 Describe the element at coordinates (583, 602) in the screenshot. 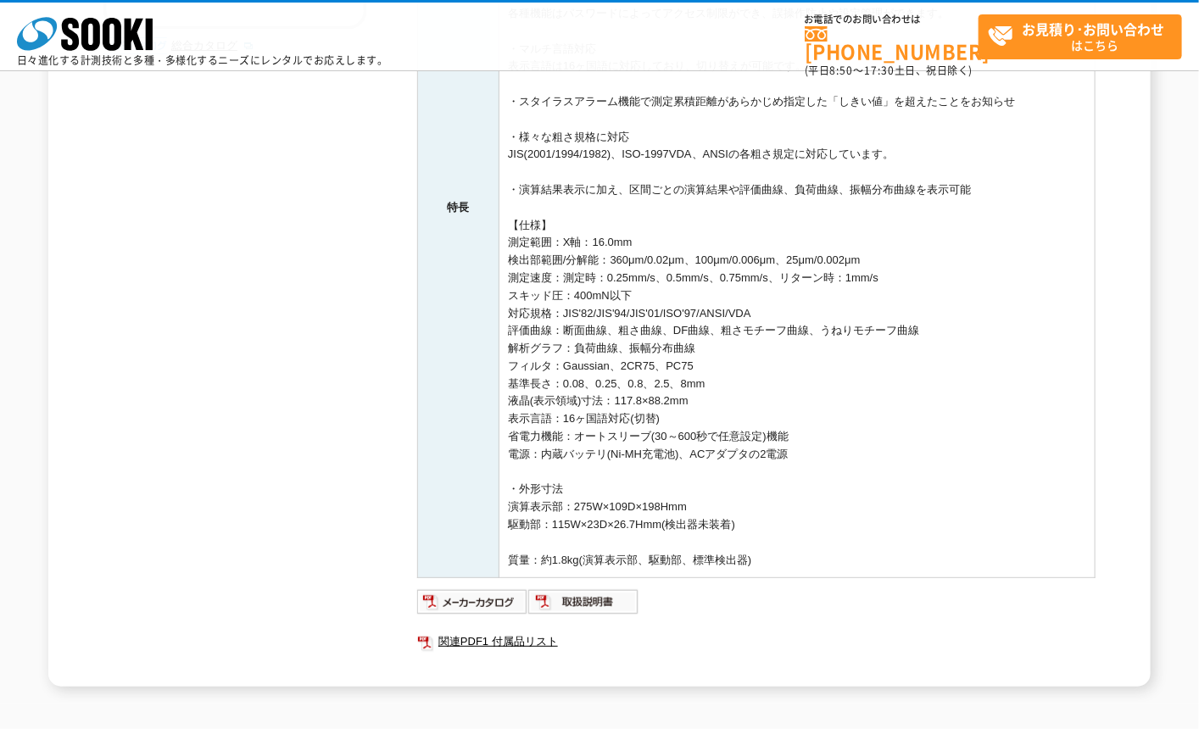

I see `img: 取扱説明書` at that location.